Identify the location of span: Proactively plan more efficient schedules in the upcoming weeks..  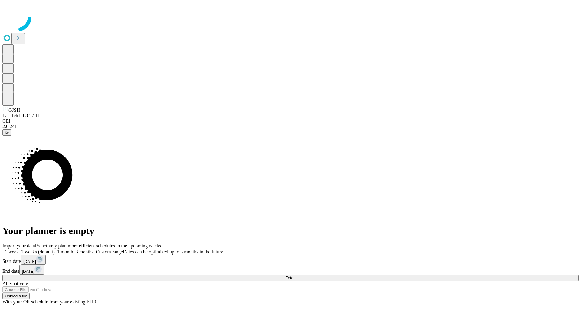
(99, 245).